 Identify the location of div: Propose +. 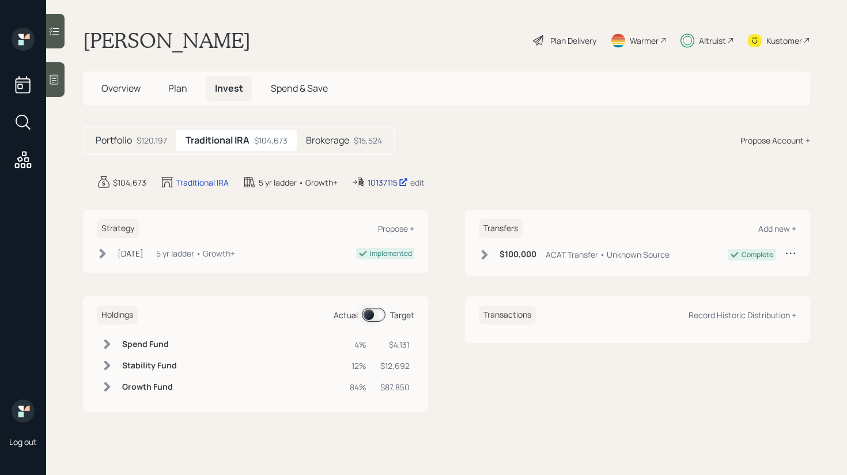
(396, 228).